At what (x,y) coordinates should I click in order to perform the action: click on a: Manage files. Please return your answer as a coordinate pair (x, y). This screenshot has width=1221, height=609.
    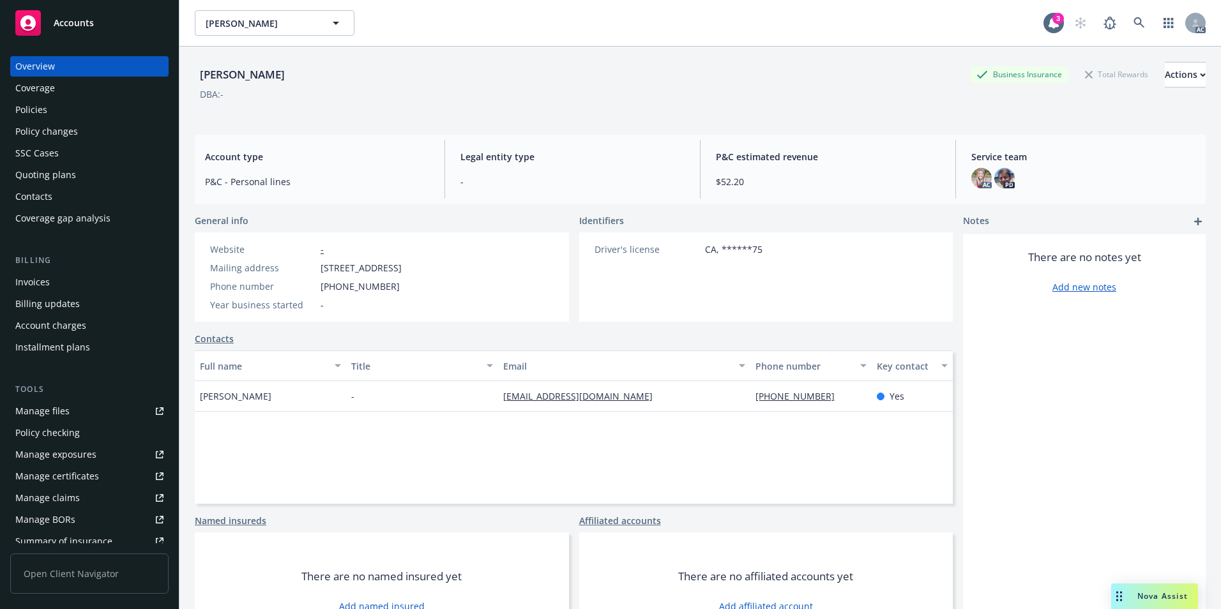
    Looking at the image, I should click on (89, 411).